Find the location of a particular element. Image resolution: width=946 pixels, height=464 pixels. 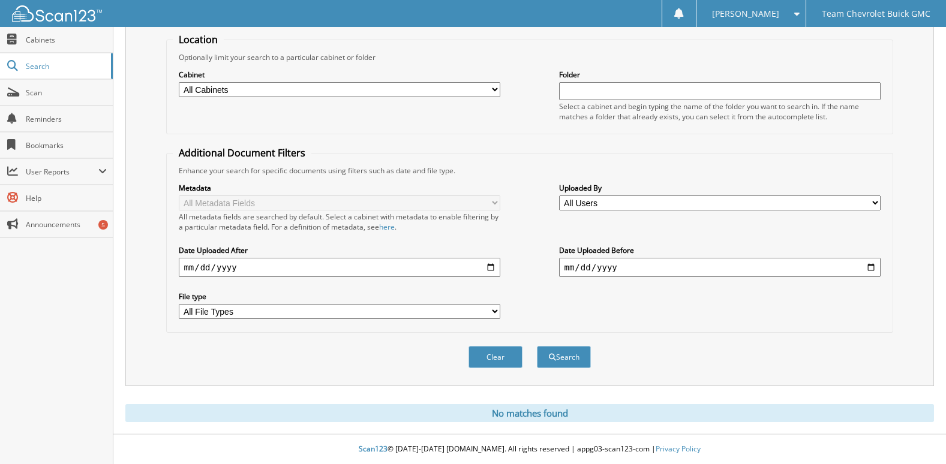

label: Date Uploaded Before is located at coordinates (719, 250).